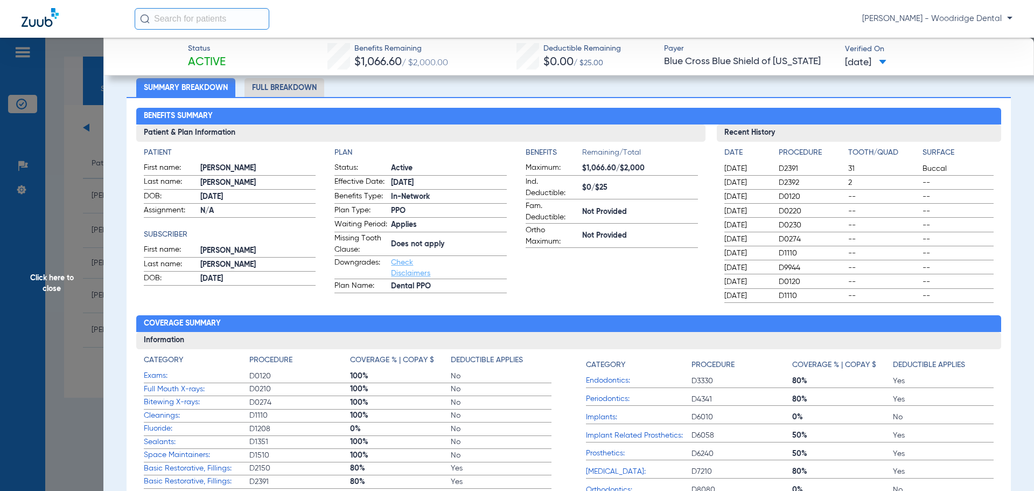  What do you see at coordinates (639, 453) in the screenshot?
I see `span: Prosthetics:` at bounding box center [639, 453].